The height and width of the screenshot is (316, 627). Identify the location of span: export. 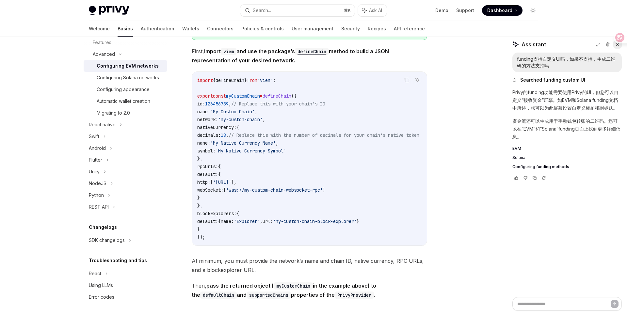
(205, 96).